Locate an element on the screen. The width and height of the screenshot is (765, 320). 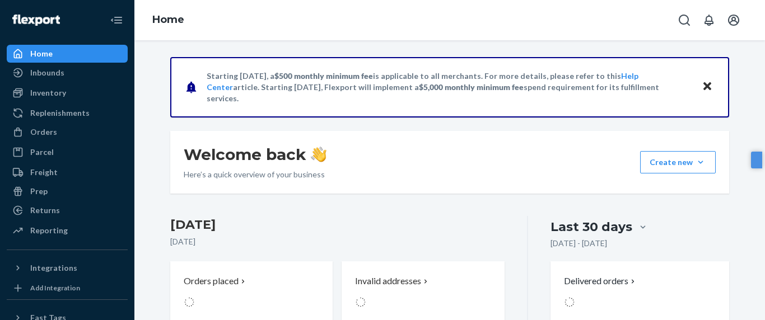
p: Here’s a quick overview of your business is located at coordinates (255, 175).